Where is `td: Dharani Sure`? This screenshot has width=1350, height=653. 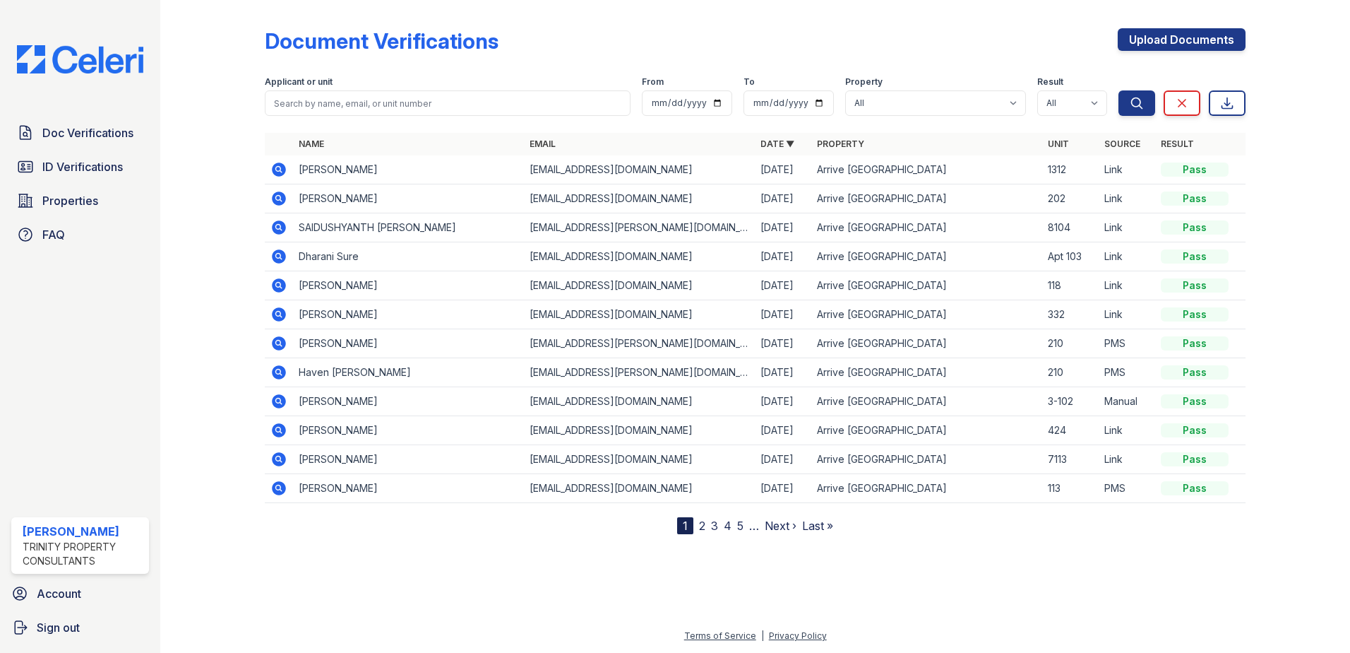 td: Dharani Sure is located at coordinates (408, 256).